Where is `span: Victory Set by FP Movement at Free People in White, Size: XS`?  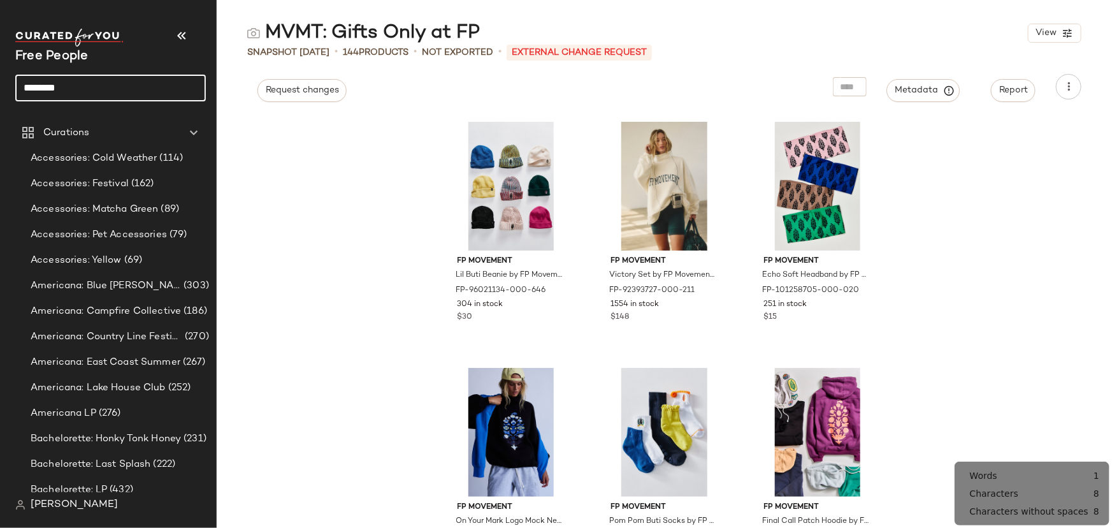 span: Victory Set by FP Movement at Free People in White, Size: XS is located at coordinates (663, 275).